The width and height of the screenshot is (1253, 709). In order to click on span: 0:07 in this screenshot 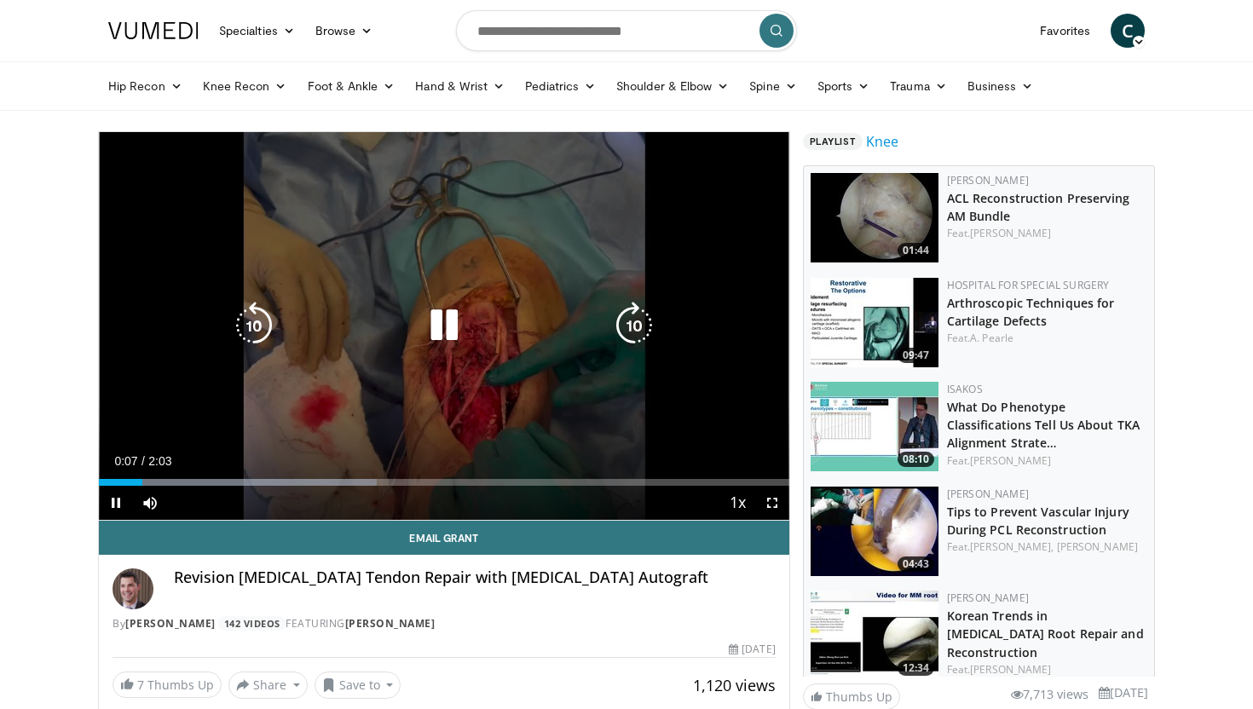, I will do `click(125, 461)`.